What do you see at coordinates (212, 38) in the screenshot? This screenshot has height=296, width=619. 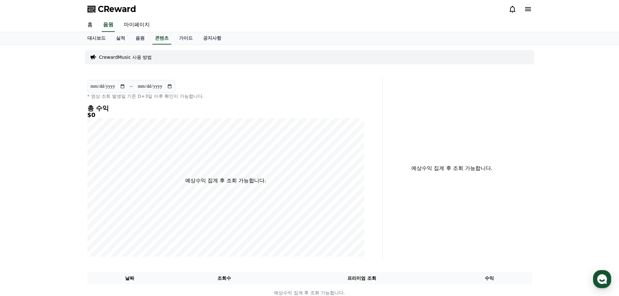 I see `a: 공지사항` at bounding box center [212, 38].